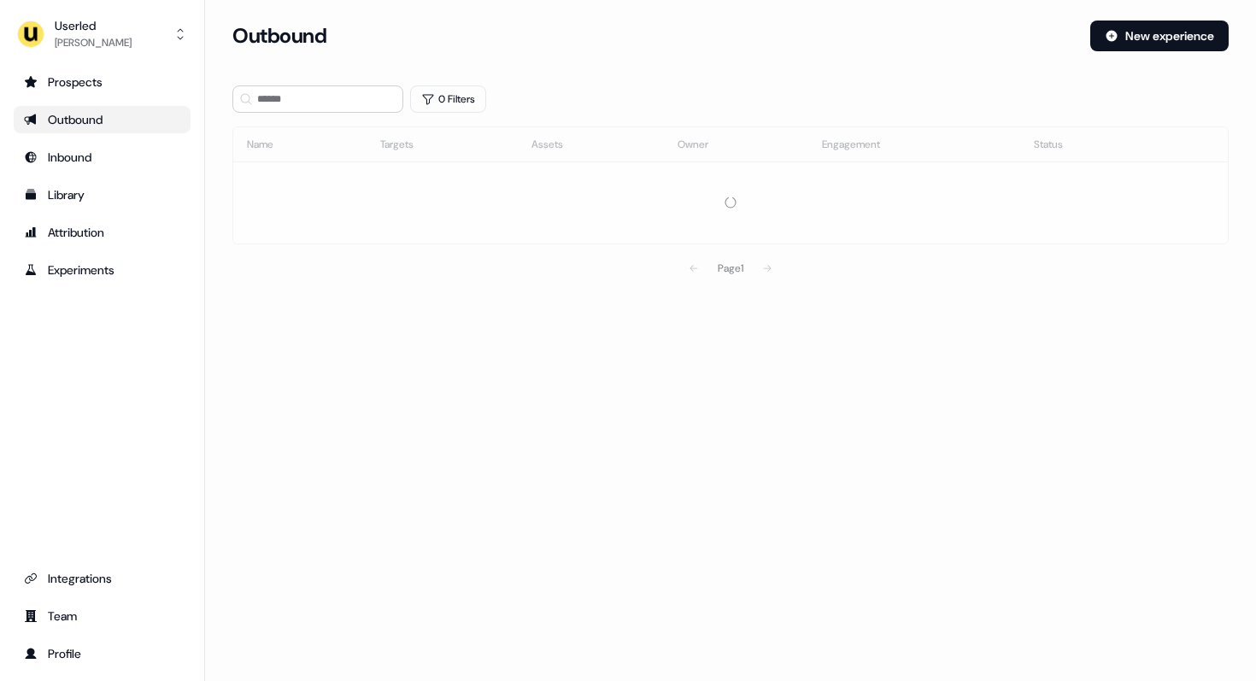  Describe the element at coordinates (102, 232) in the screenshot. I see `a: Go to attribution` at that location.